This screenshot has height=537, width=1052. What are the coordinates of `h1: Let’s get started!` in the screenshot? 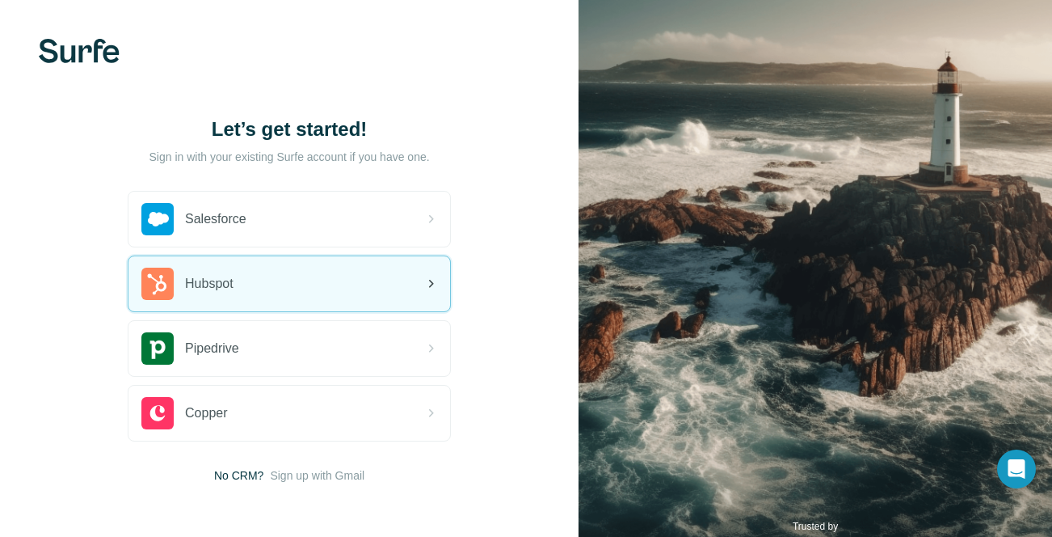 It's located at (289, 129).